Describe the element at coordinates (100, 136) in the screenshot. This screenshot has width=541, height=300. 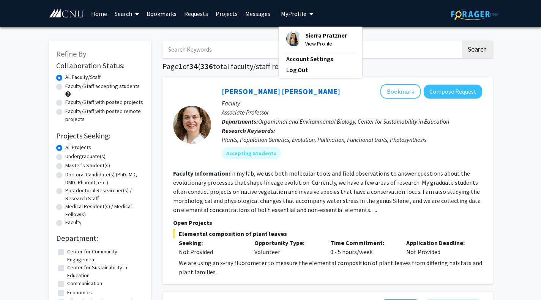
I see `h2: Projects Seeking:` at that location.